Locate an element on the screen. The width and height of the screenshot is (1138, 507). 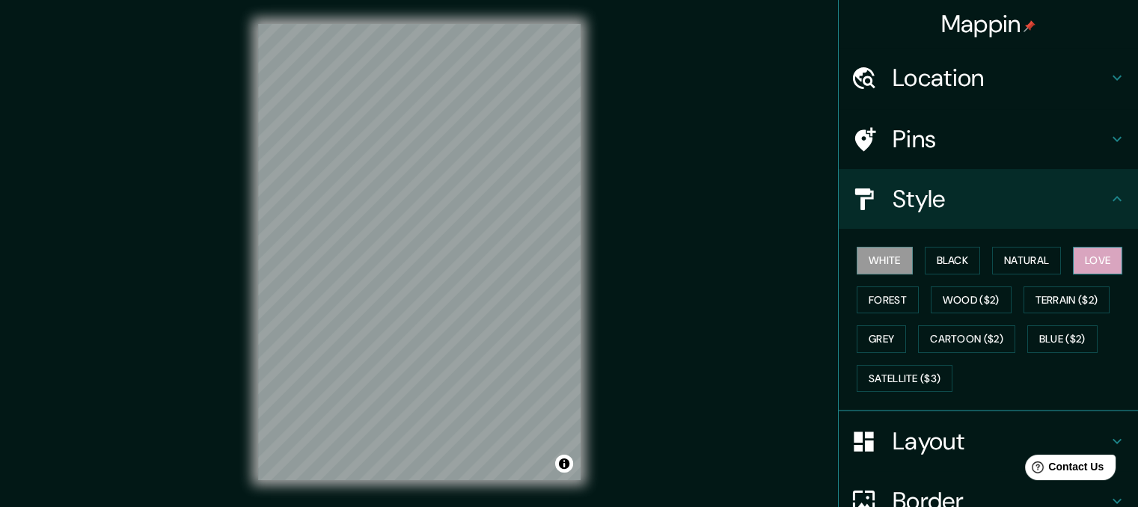
img: pin-icon.png is located at coordinates (1030, 26).